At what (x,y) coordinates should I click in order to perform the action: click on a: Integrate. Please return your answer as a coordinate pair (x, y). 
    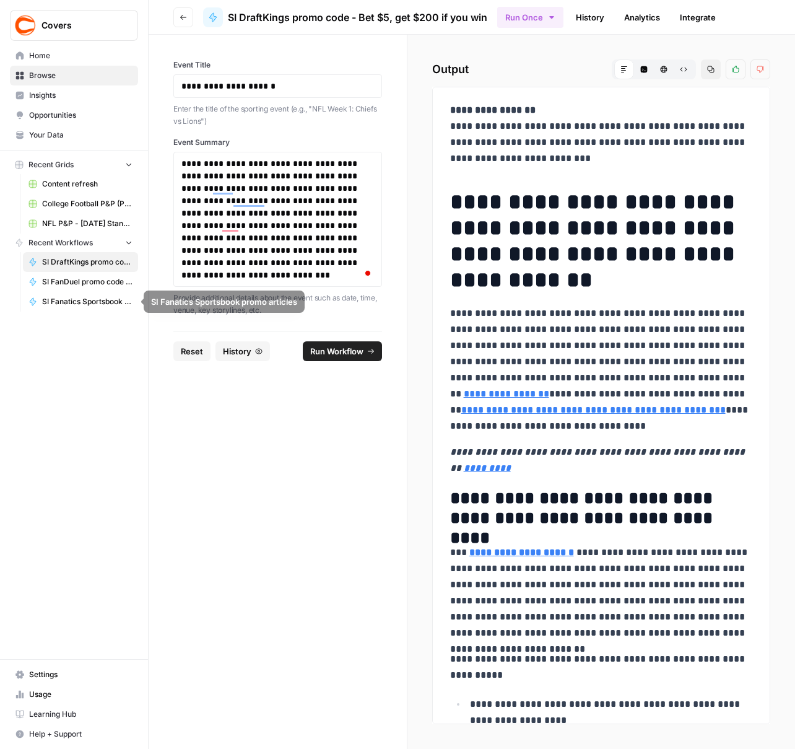
    Looking at the image, I should click on (698, 17).